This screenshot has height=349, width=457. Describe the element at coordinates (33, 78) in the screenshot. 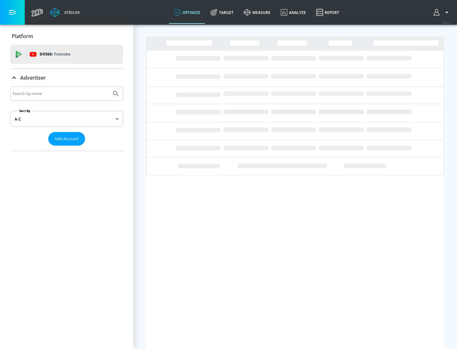

I see `p: Advertiser` at that location.